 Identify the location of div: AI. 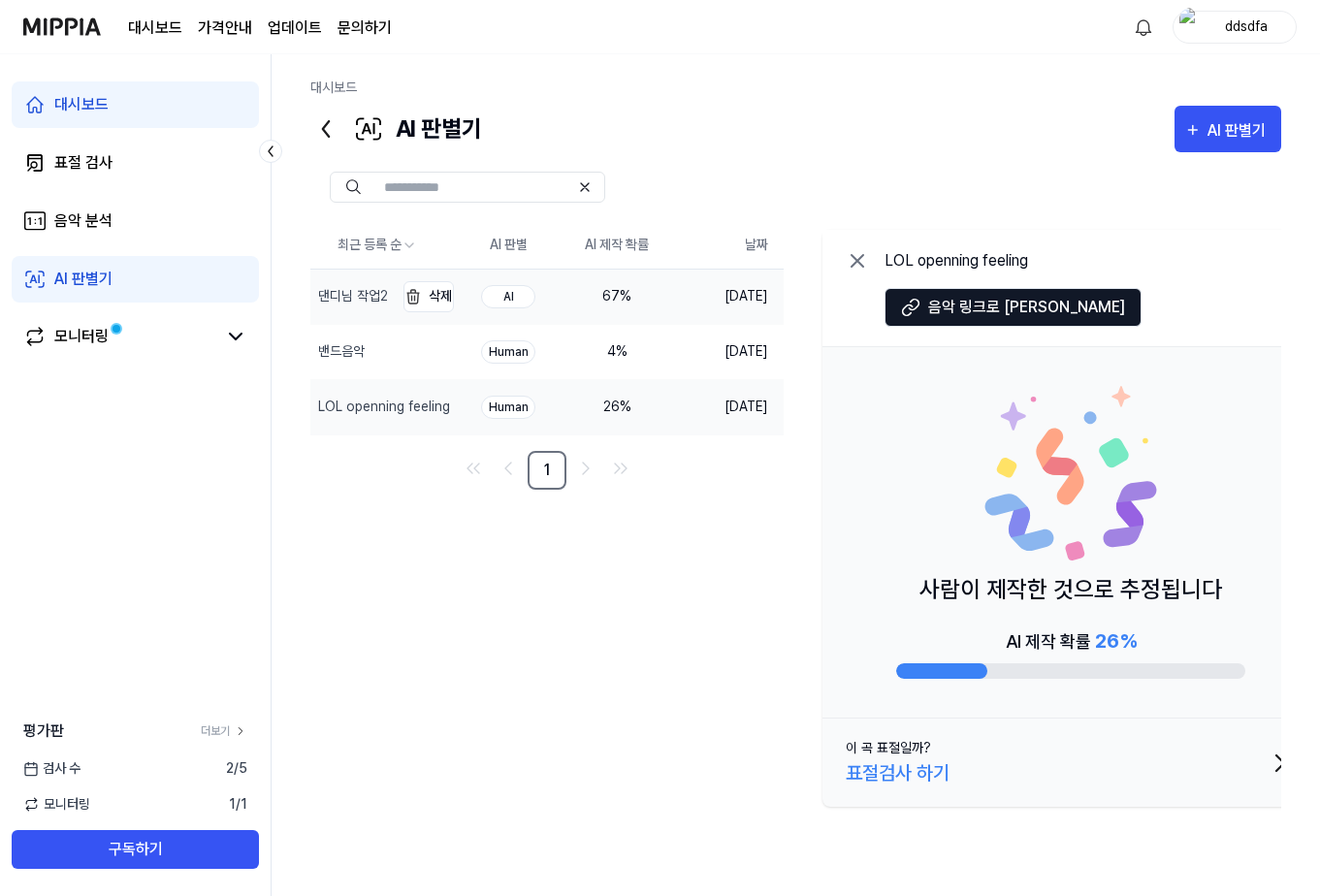
(509, 297).